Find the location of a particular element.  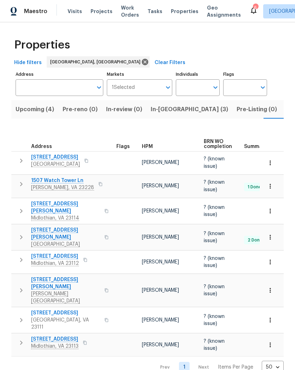

button: Clear Filters is located at coordinates (170, 63).